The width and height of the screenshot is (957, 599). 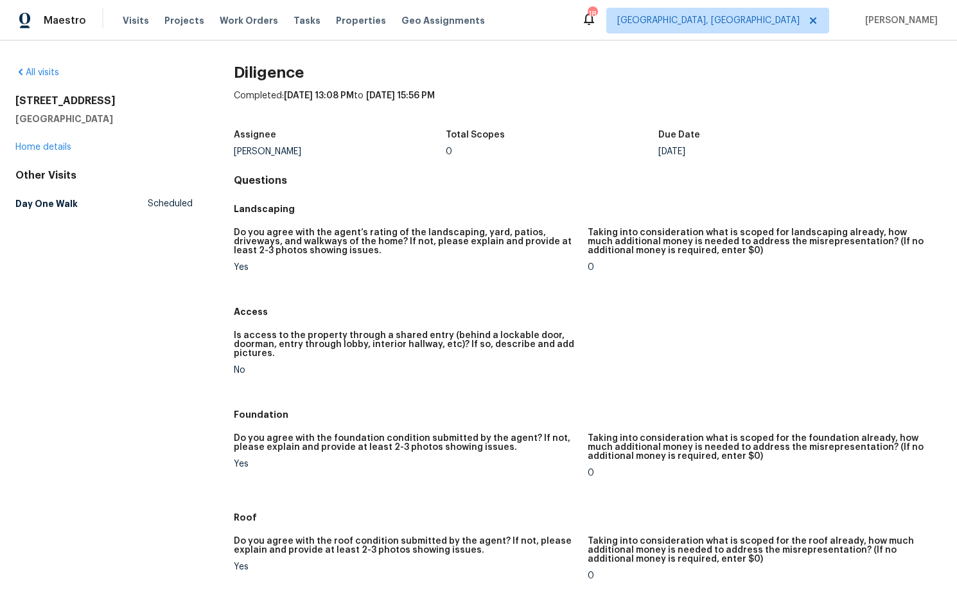 I want to click on h5: Do you agree with the agent’s rating of the landscaping, yard, patios, driveways, and walkways of..., so click(x=405, y=242).